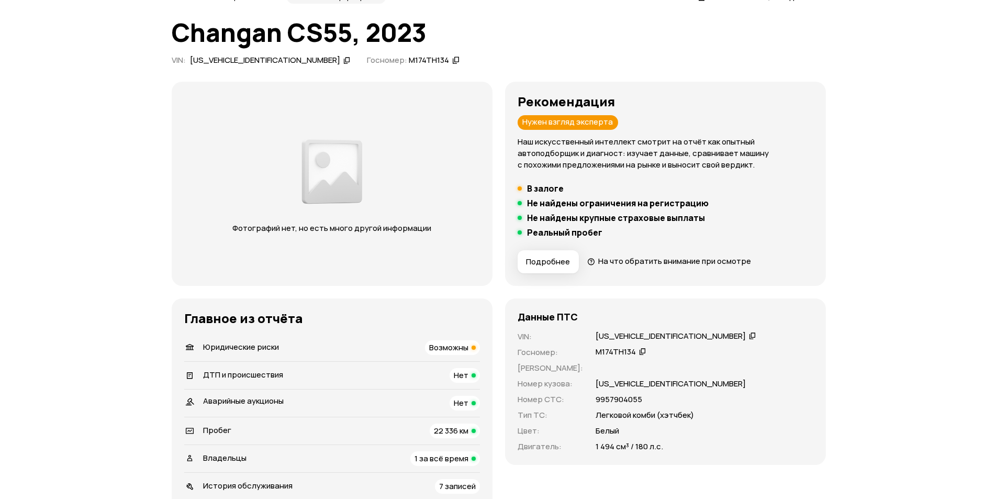 This screenshot has width=997, height=499. What do you see at coordinates (550, 446) in the screenshot?
I see `p: Двигатель :` at bounding box center [550, 446].